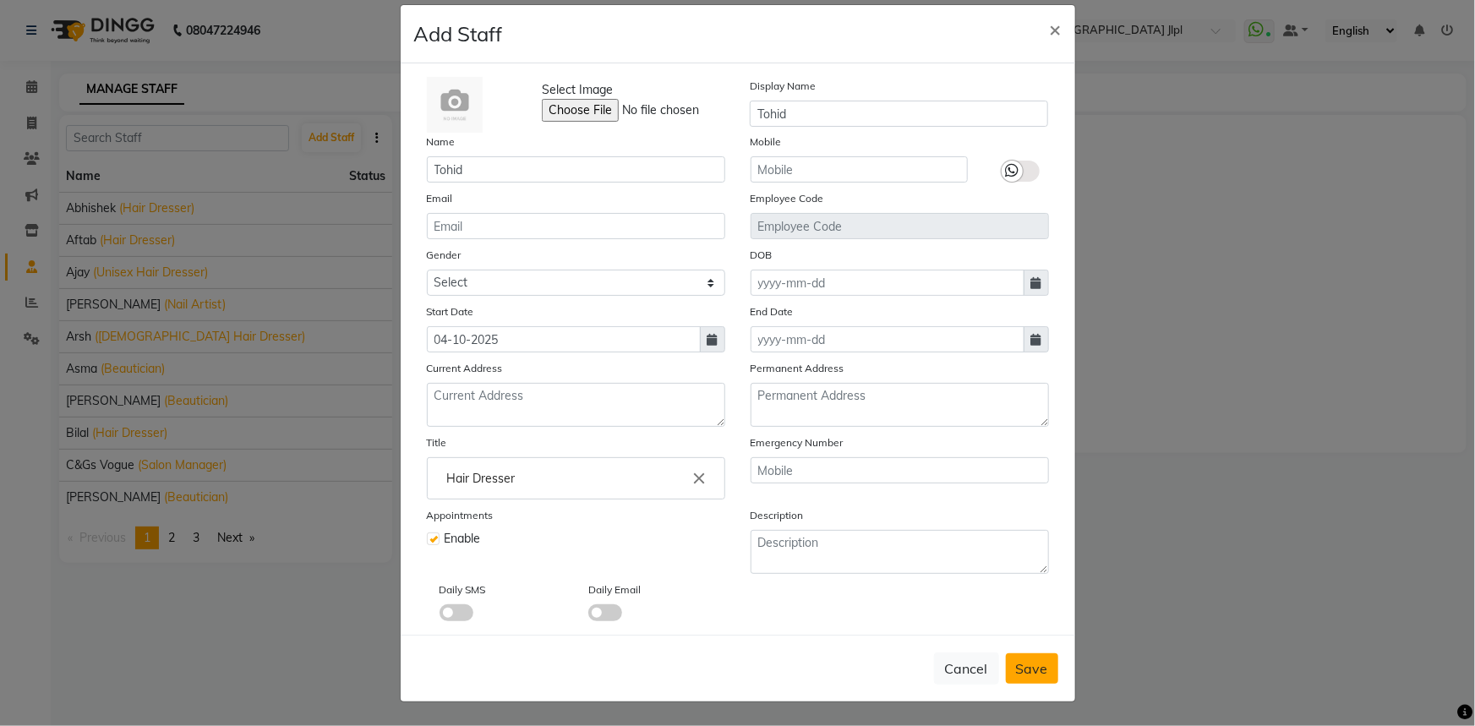 Image resolution: width=1475 pixels, height=726 pixels. What do you see at coordinates (441, 142) in the screenshot?
I see `label: Name` at bounding box center [441, 142].